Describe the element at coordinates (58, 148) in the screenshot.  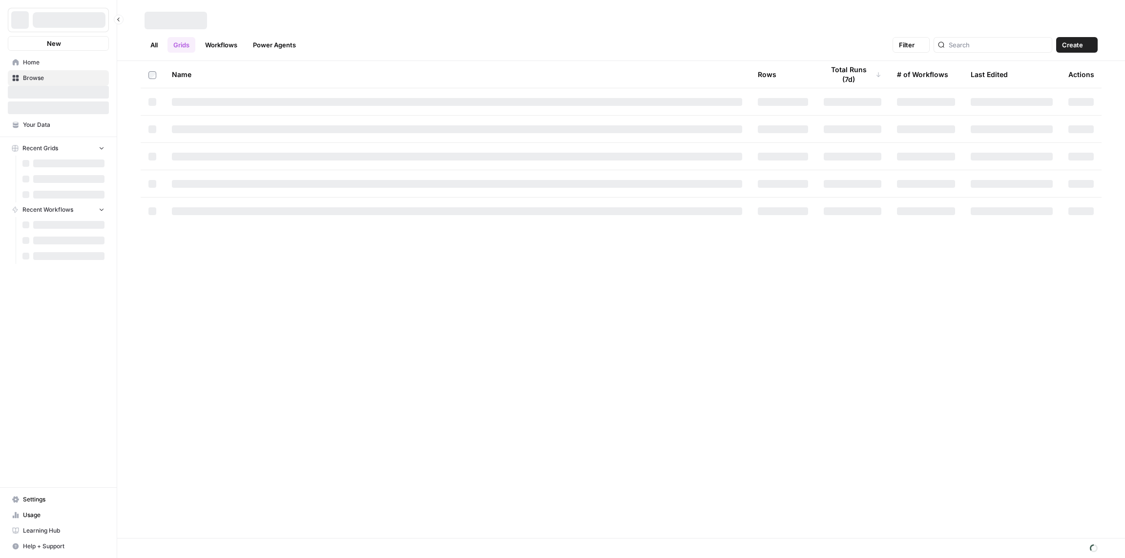
I see `button: Recent Grids` at that location.